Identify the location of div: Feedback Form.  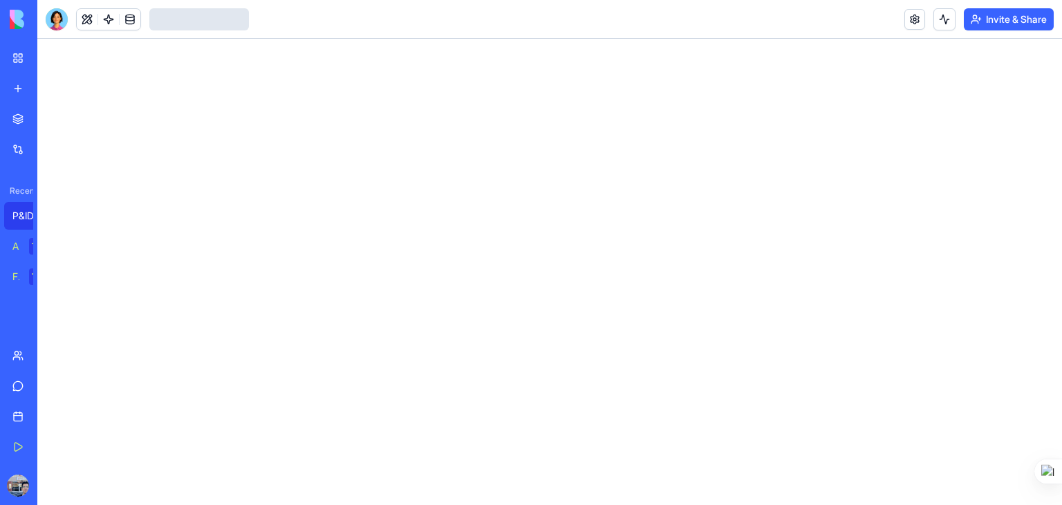
(16, 276).